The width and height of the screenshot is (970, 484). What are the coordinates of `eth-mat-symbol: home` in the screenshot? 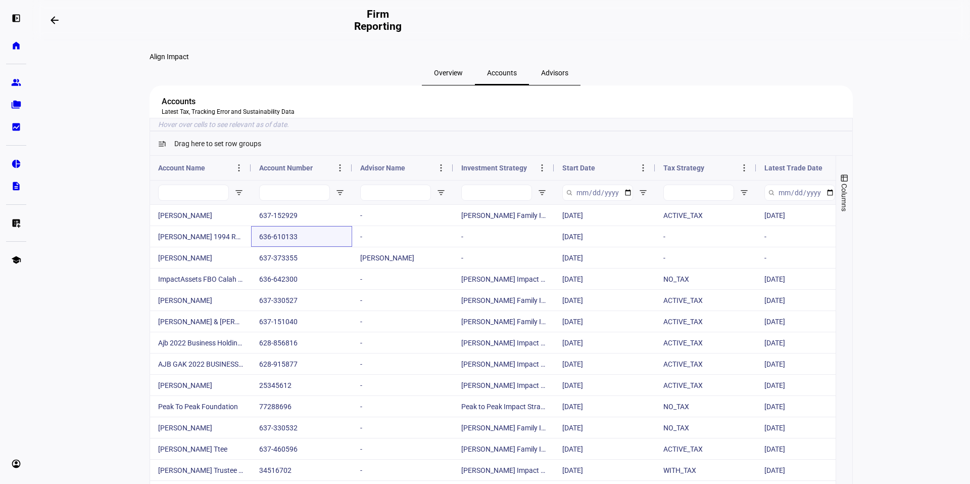 It's located at (16, 45).